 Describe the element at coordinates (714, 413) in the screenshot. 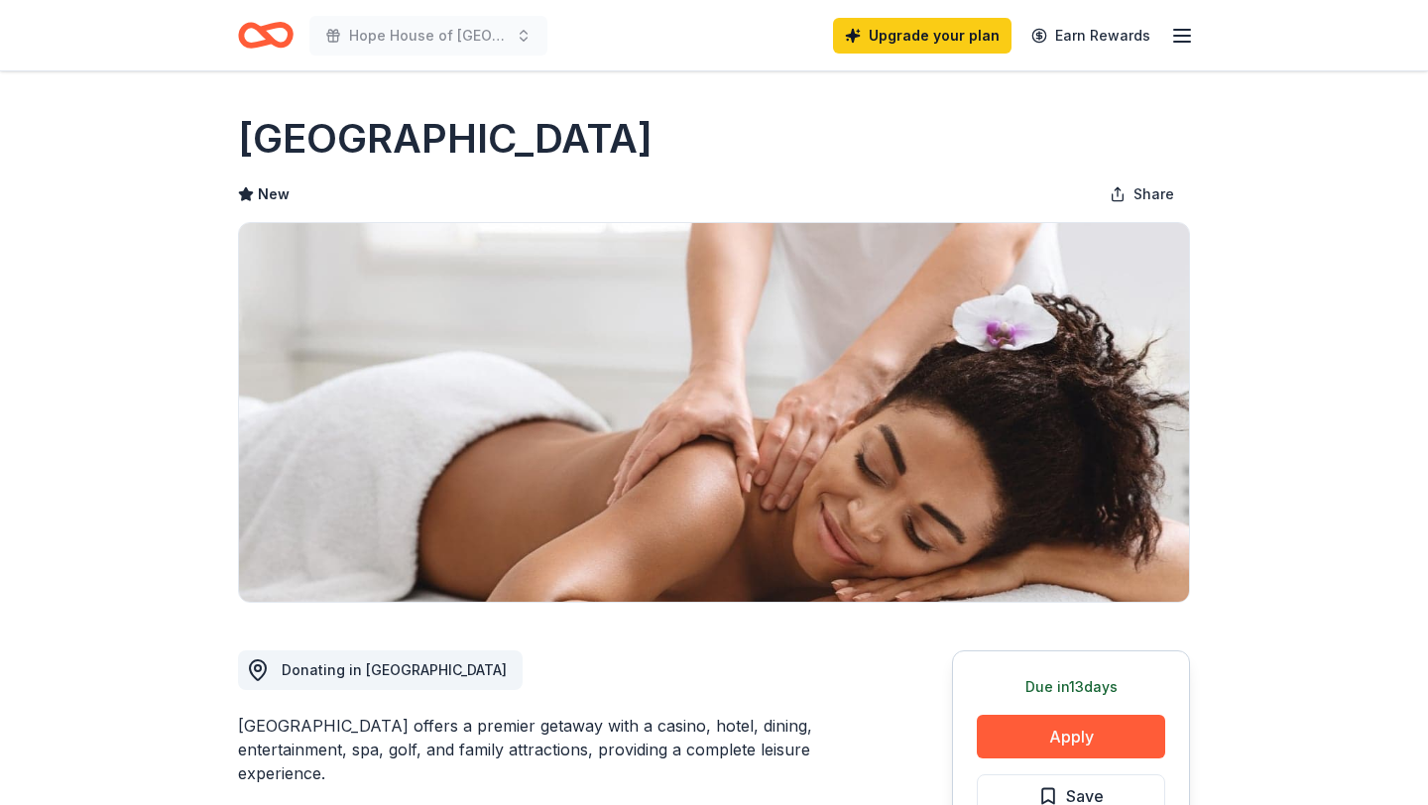

I see `img: Image for Paragon Casino Resort` at that location.